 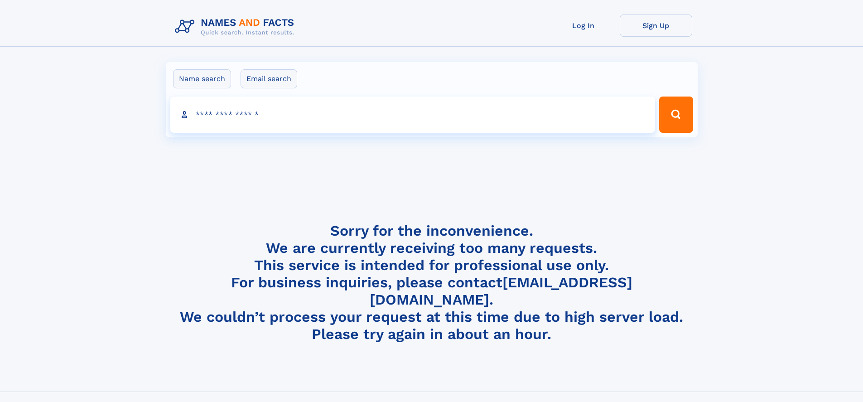 I want to click on img: Logo Names and Facts, so click(x=236, y=27).